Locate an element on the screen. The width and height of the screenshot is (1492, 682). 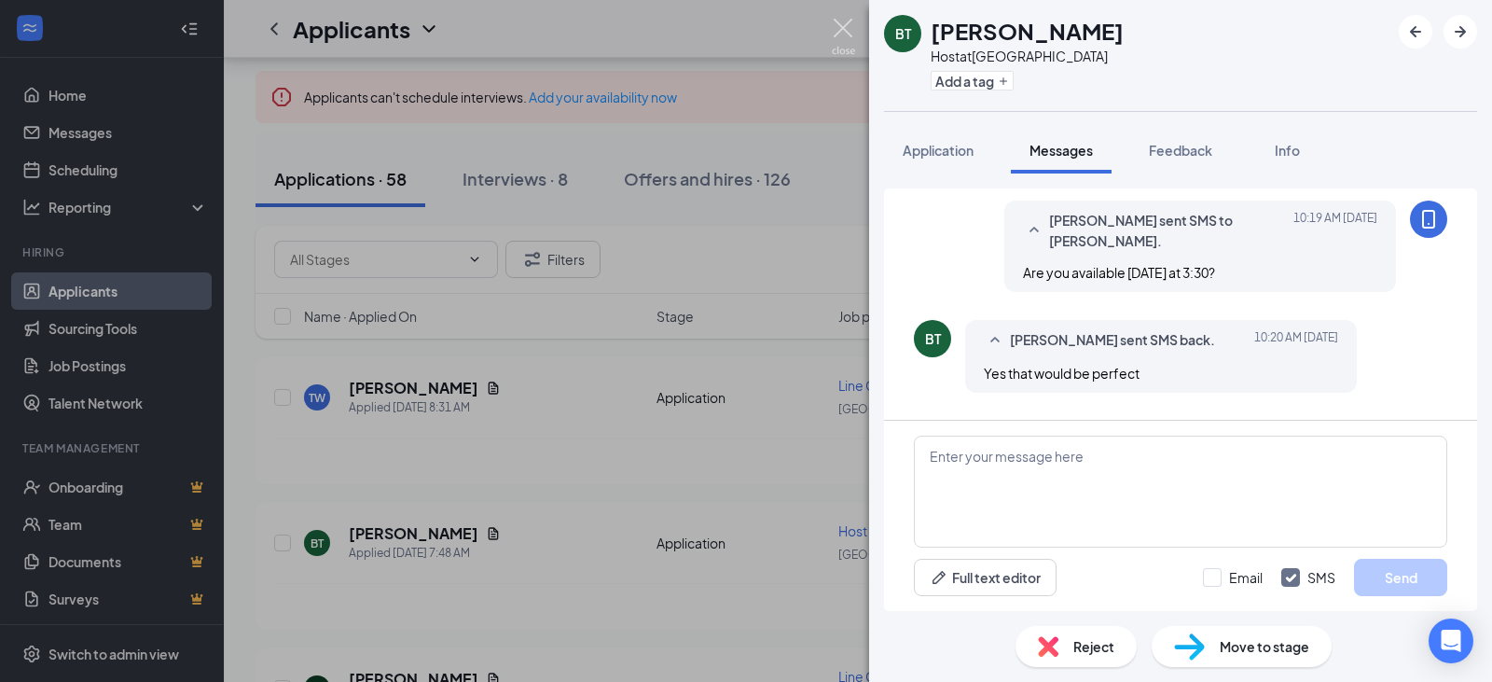
span: Reject is located at coordinates (1094, 646).